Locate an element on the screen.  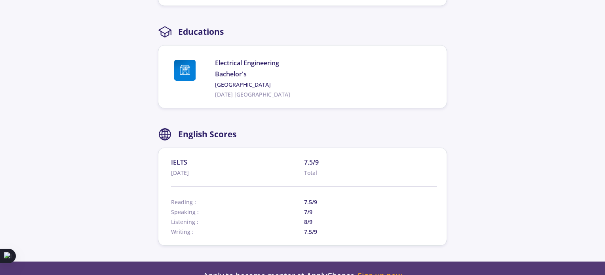
span: 7/9 is located at coordinates (370, 212).